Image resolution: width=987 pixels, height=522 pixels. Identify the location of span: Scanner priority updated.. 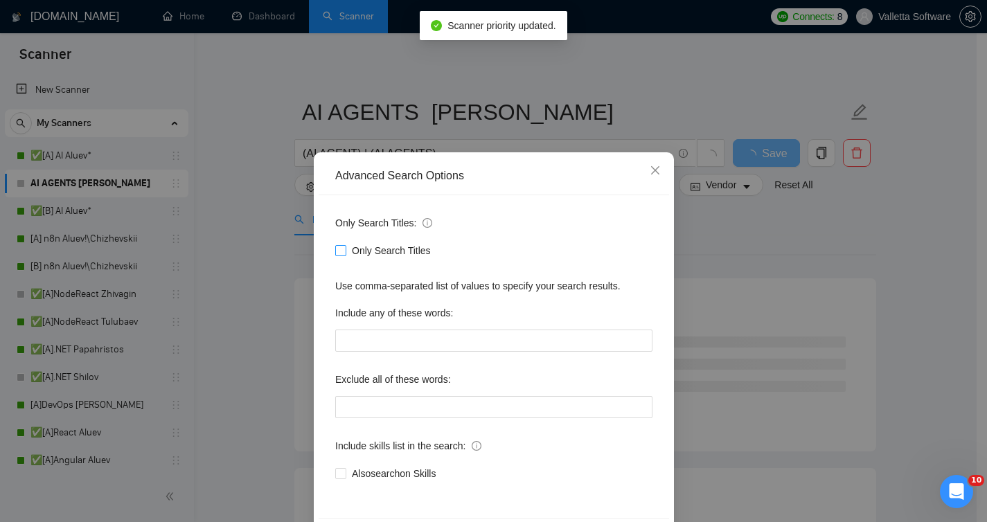
(501, 26).